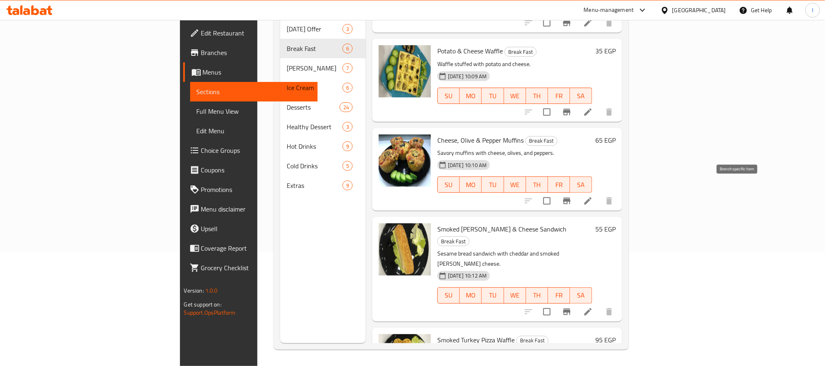 The height and width of the screenshot is (366, 825). Describe the element at coordinates (323, 146) in the screenshot. I see `div: Hot Drinks9` at that location.